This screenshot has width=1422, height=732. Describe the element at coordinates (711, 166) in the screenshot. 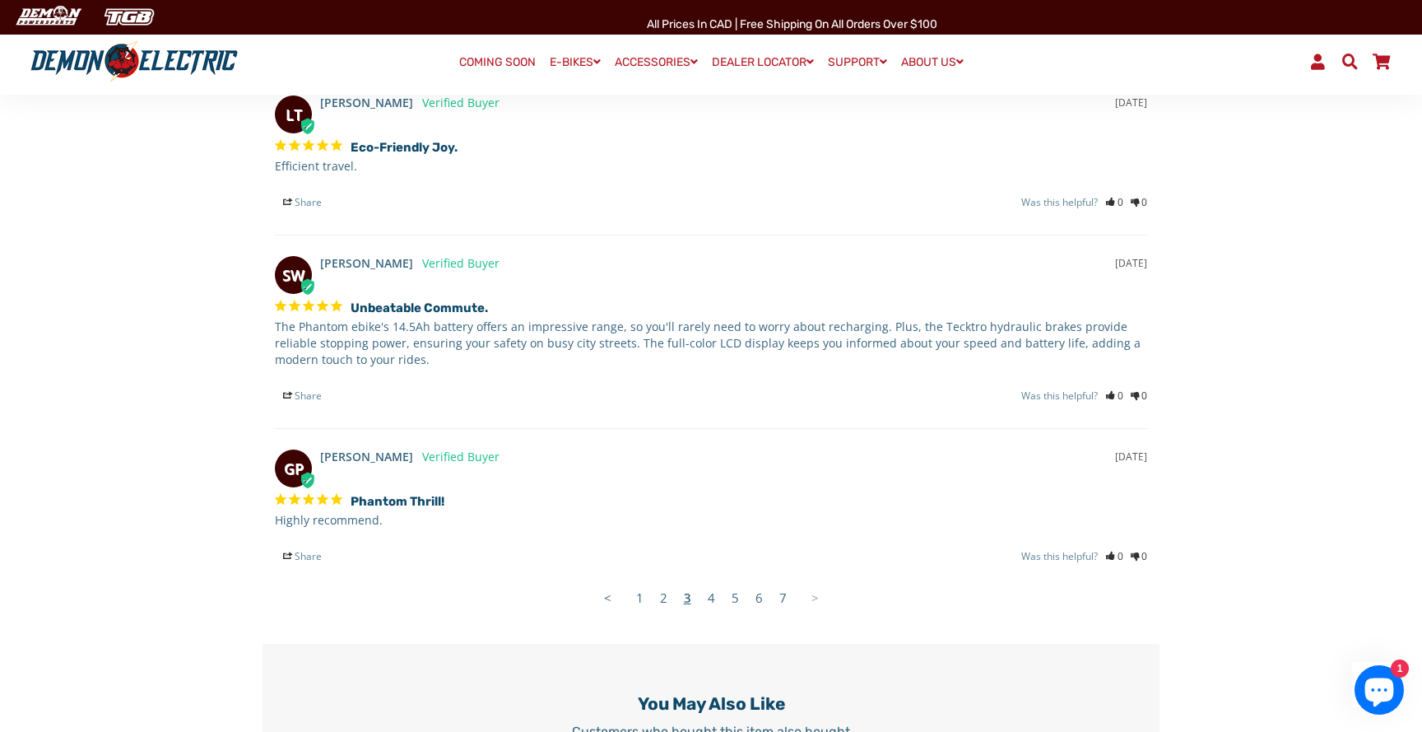

I see `p: Efficient travel.` at that location.